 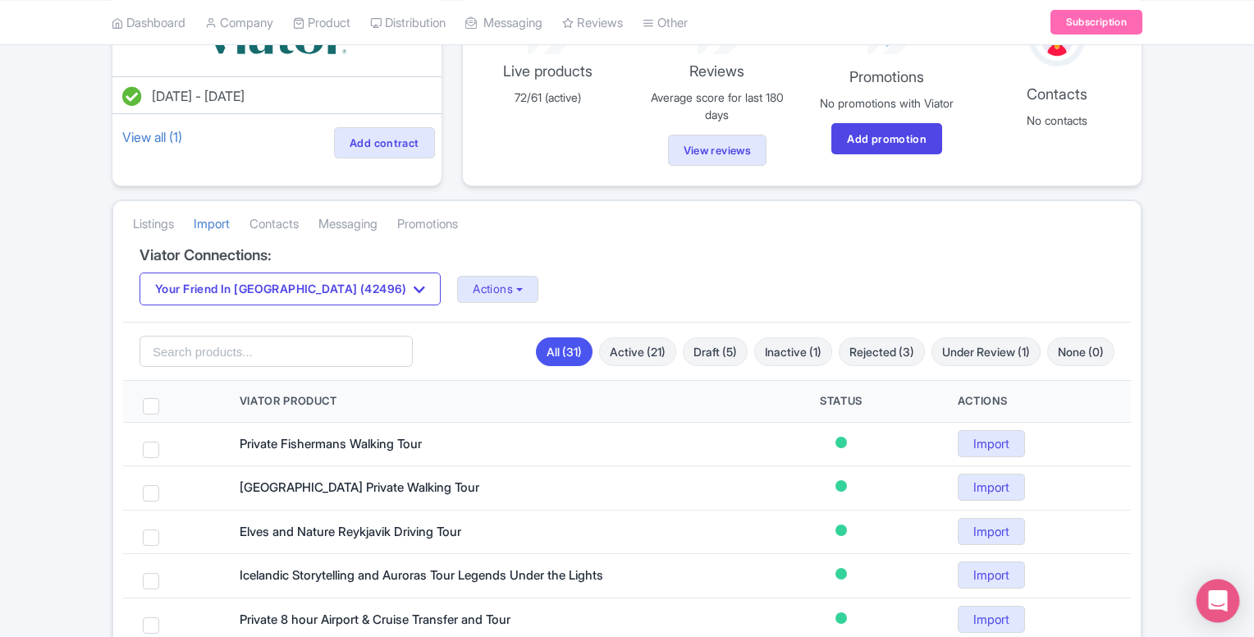 I want to click on p: No contacts, so click(x=1056, y=120).